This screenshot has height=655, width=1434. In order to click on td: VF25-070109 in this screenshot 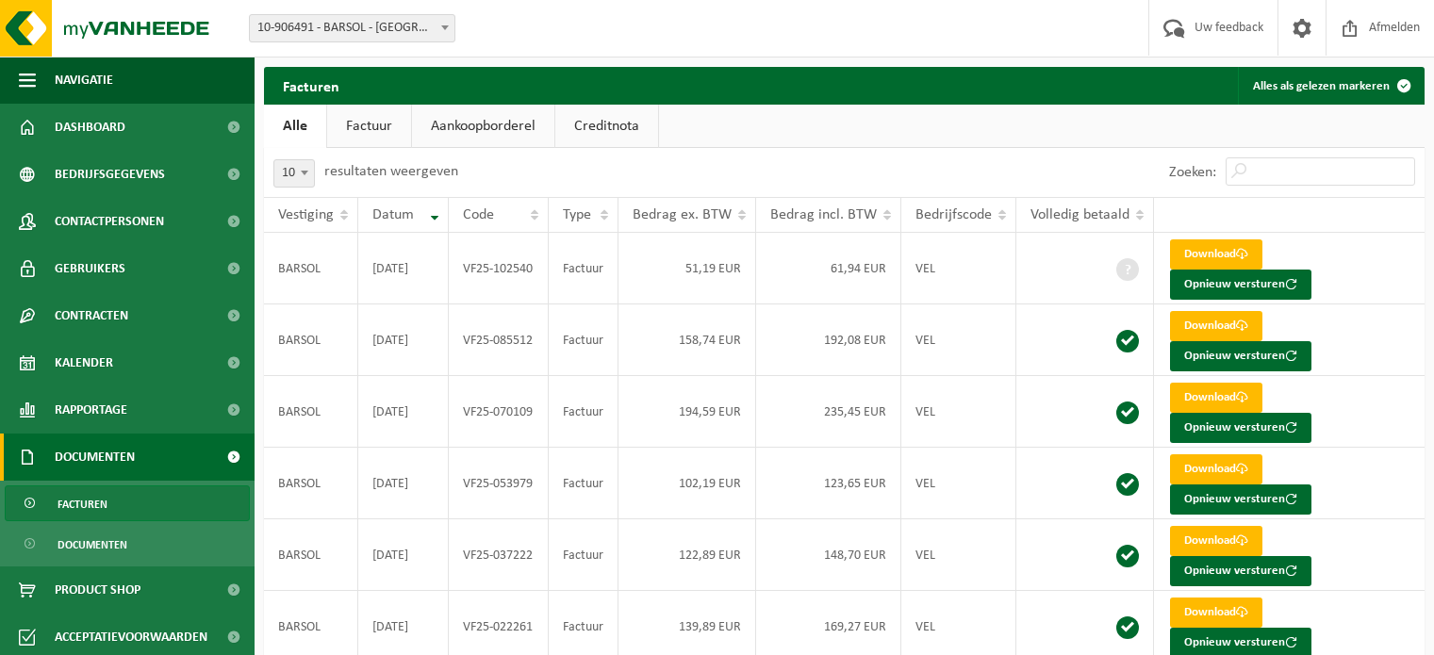, I will do `click(499, 412)`.